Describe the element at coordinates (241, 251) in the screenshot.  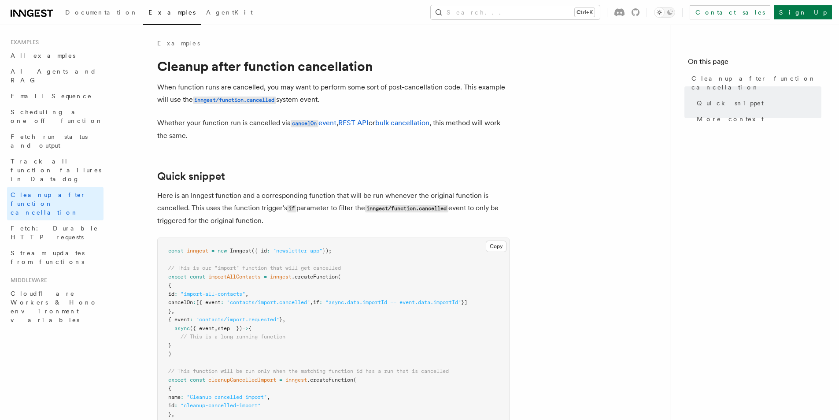
I see `span: Inngest` at that location.